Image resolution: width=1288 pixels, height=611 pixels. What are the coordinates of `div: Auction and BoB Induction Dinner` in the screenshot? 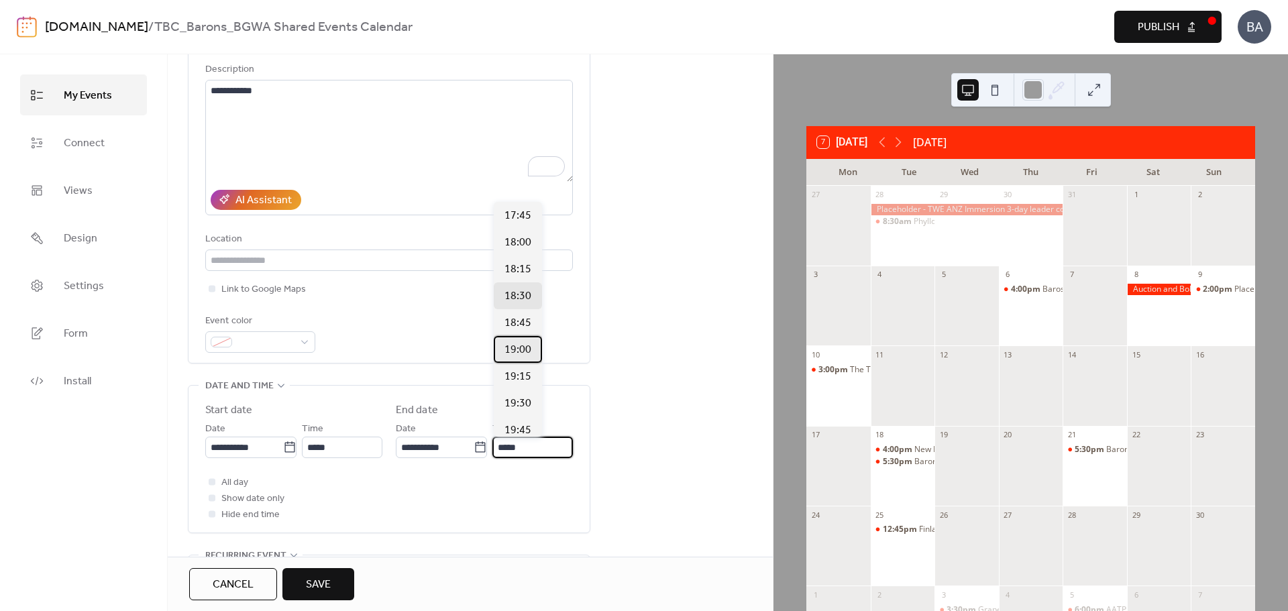 It's located at (1159, 289).